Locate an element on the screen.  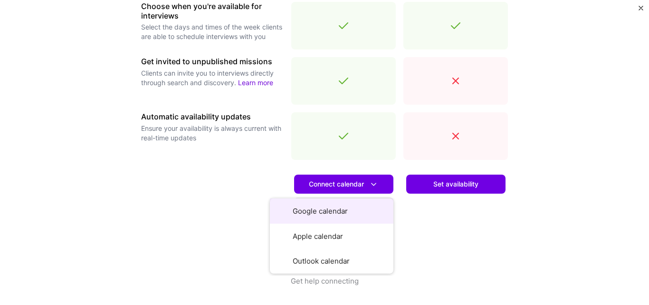
i: icon AppleCalendar is located at coordinates (282, 236).